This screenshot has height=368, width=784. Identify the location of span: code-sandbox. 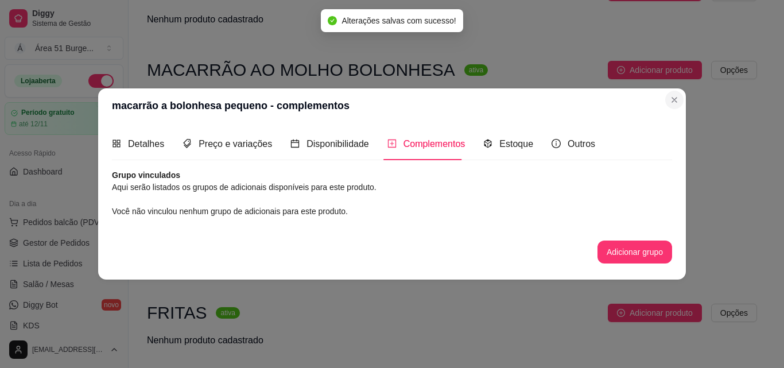
(488, 143).